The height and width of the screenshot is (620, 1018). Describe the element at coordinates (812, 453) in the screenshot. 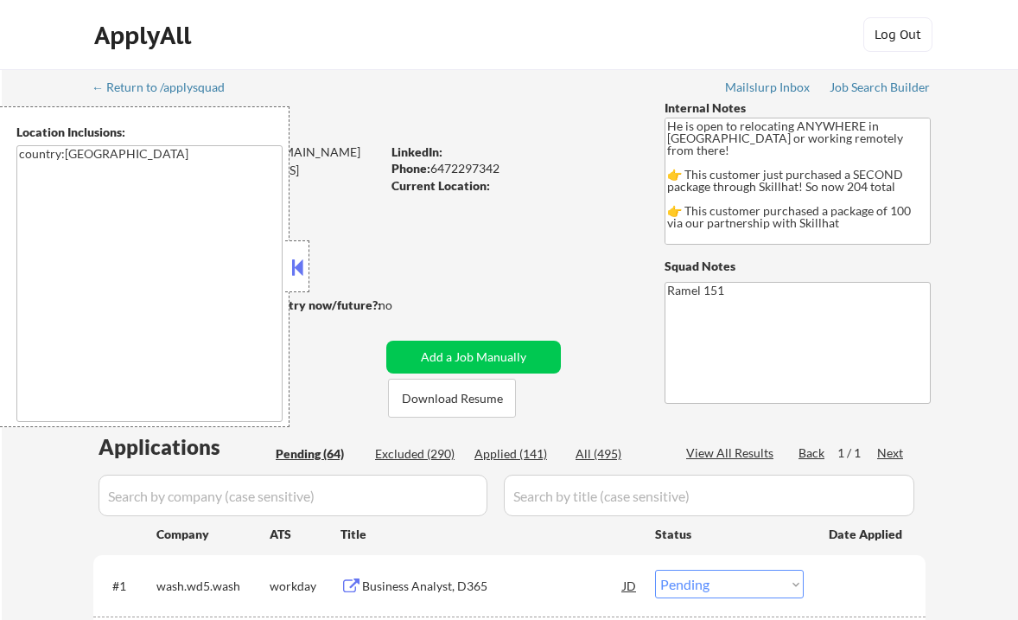

I see `div: Back` at that location.